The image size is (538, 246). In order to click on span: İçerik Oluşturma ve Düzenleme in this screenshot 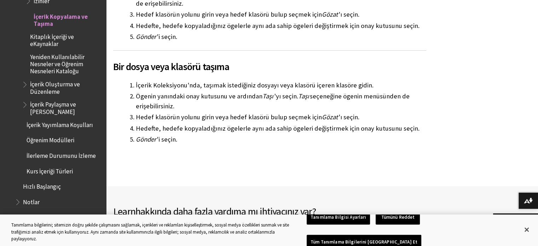, I will do `click(65, 87)`.